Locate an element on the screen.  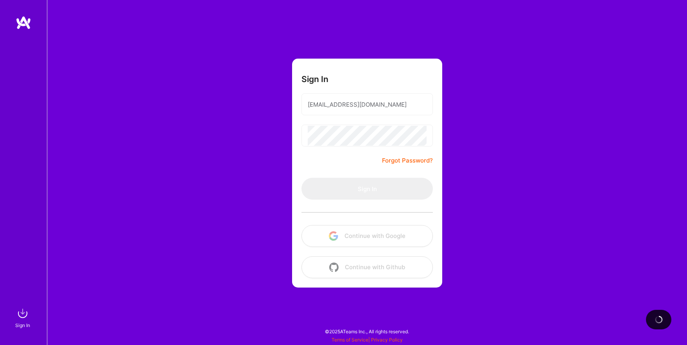
div: © 2025 ATeams Inc., All rights reserved. is located at coordinates (367, 332).